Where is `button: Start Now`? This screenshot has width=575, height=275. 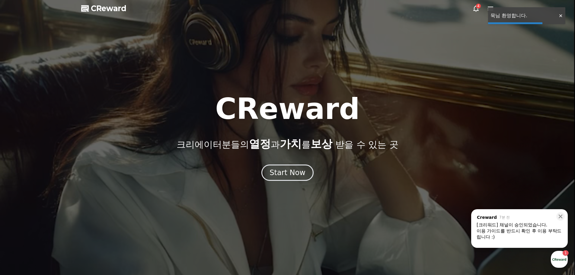 button: Start Now is located at coordinates (287, 173).